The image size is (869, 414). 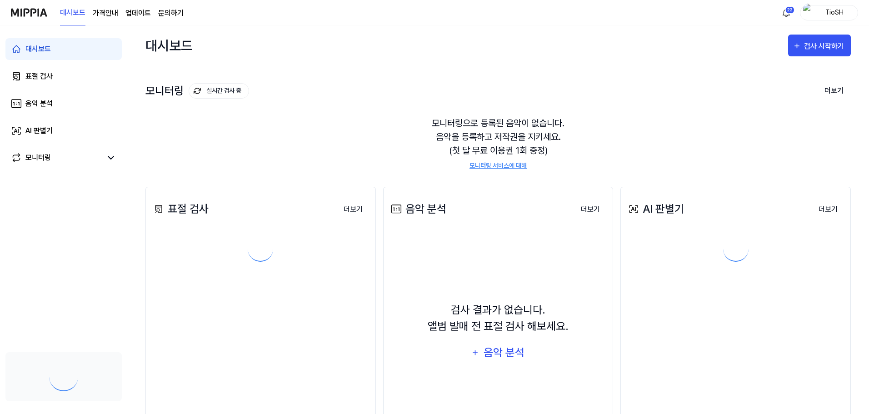 What do you see at coordinates (825, 46) in the screenshot?
I see `div: 검사 시작하기` at bounding box center [825, 46].